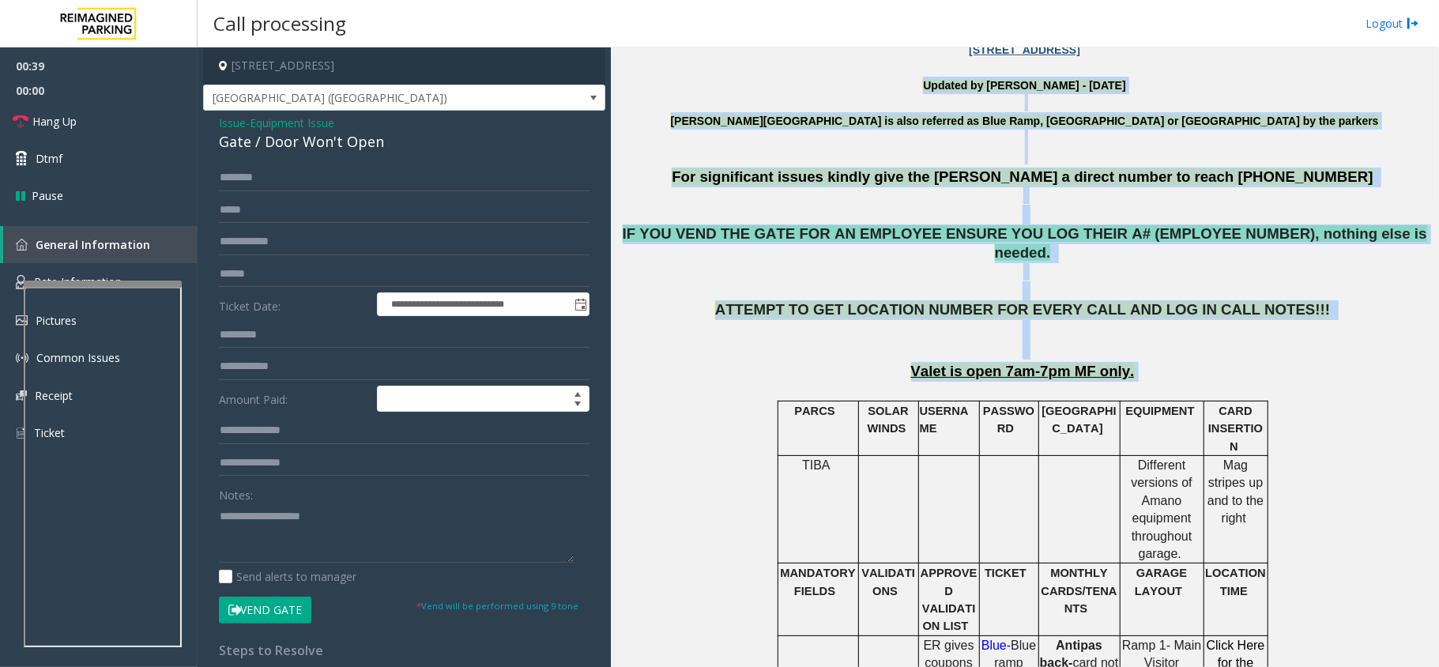 The image size is (1439, 667). I want to click on label: Ticket Date:, so click(294, 304).